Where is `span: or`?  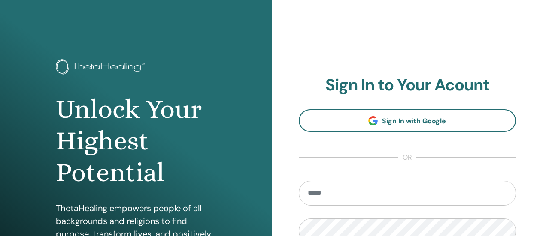
span: or is located at coordinates (407, 158).